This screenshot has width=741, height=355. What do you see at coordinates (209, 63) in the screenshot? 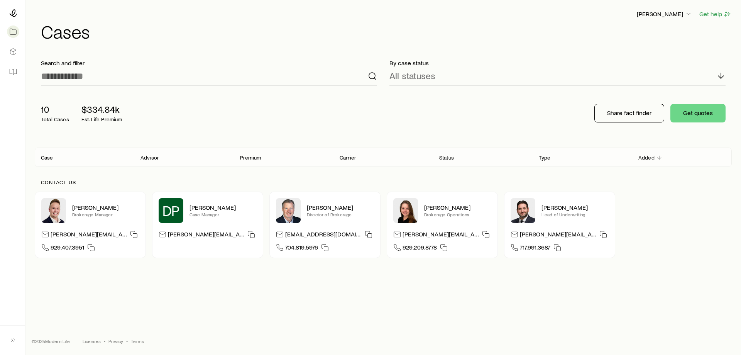
I see `p: Search and filter` at bounding box center [209, 63].